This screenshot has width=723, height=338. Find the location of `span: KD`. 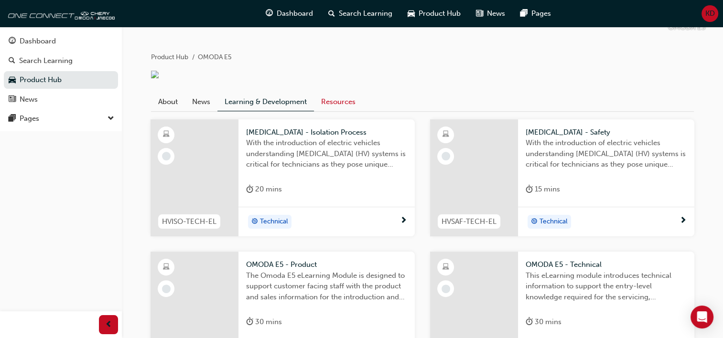

span: KD is located at coordinates (710, 13).